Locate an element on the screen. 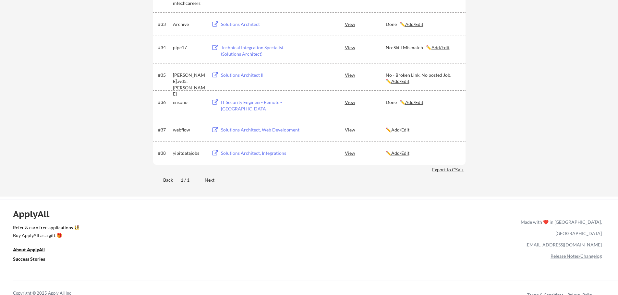  div: No - Broken Link. No posted Job. ✏️ is located at coordinates (422, 78).